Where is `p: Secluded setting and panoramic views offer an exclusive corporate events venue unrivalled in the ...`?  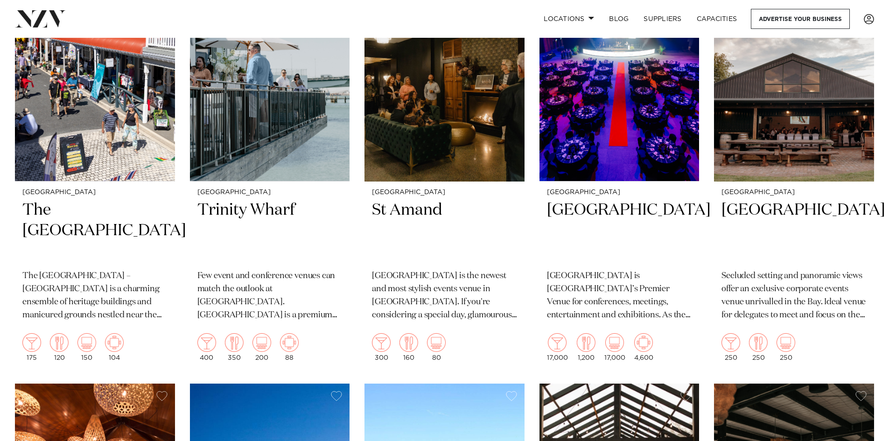
p: Secluded setting and panoramic views offer an exclusive corporate events venue unrivalled in the ... is located at coordinates (793, 296).